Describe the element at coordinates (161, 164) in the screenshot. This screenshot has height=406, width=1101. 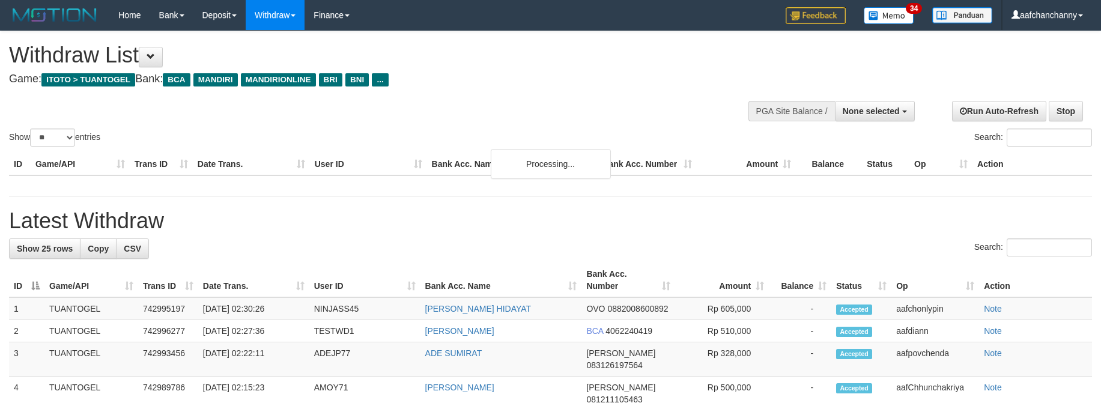
I see `th: Trans ID` at that location.